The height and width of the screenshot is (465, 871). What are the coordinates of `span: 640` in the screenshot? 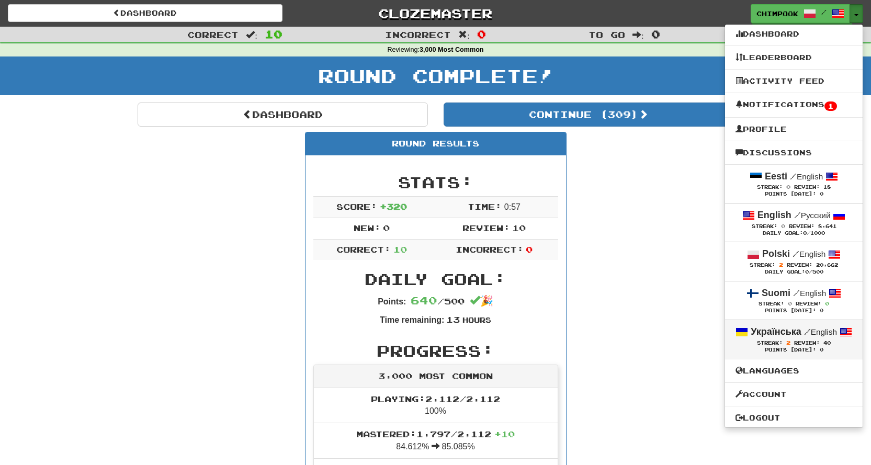 It's located at (424, 300).